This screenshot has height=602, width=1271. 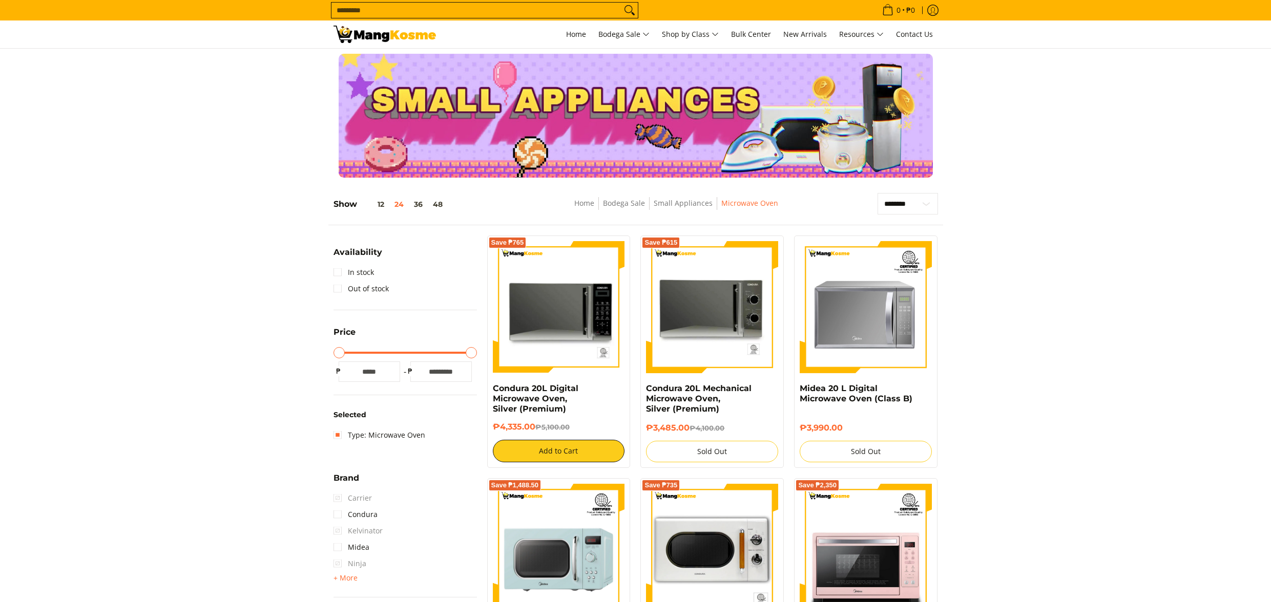 What do you see at coordinates (356, 515) in the screenshot?
I see `a: Condura` at bounding box center [356, 515].